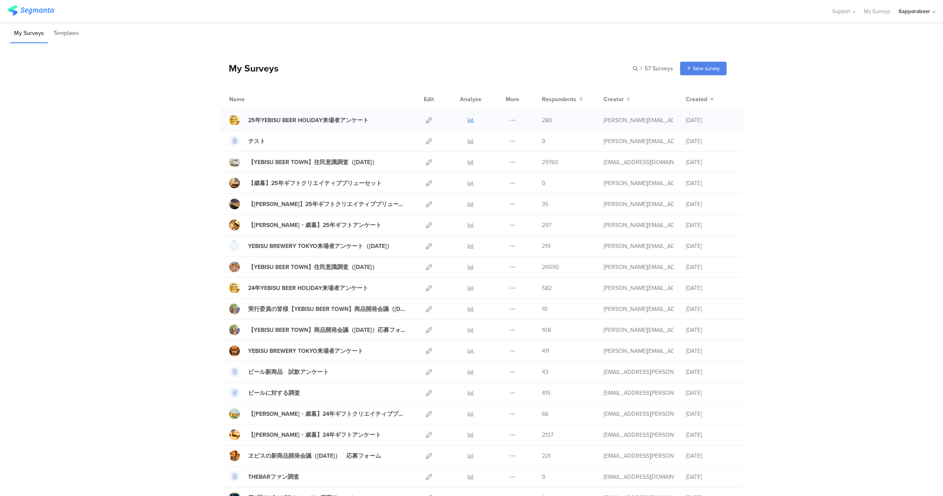  I want to click on div: Sapporobeer, so click(914, 11).